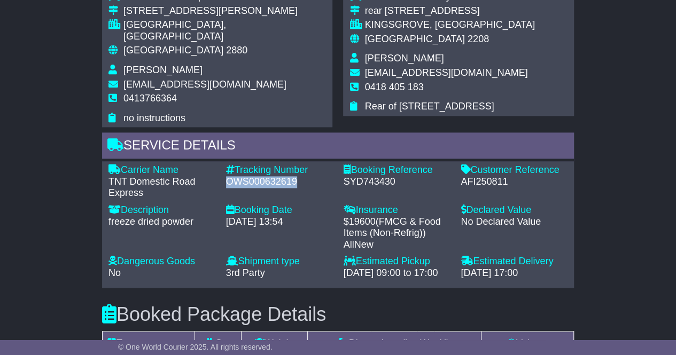 The width and height of the screenshot is (676, 355). What do you see at coordinates (338, 315) in the screenshot?
I see `h3: Booked Package Details` at bounding box center [338, 315].